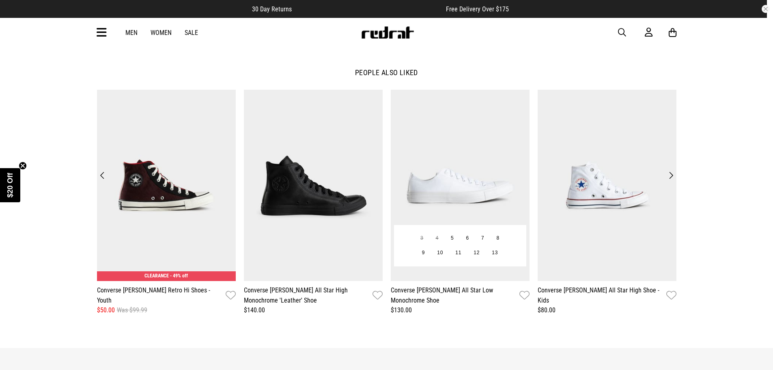 The image size is (773, 370). I want to click on span: Was $99.99, so click(132, 310).